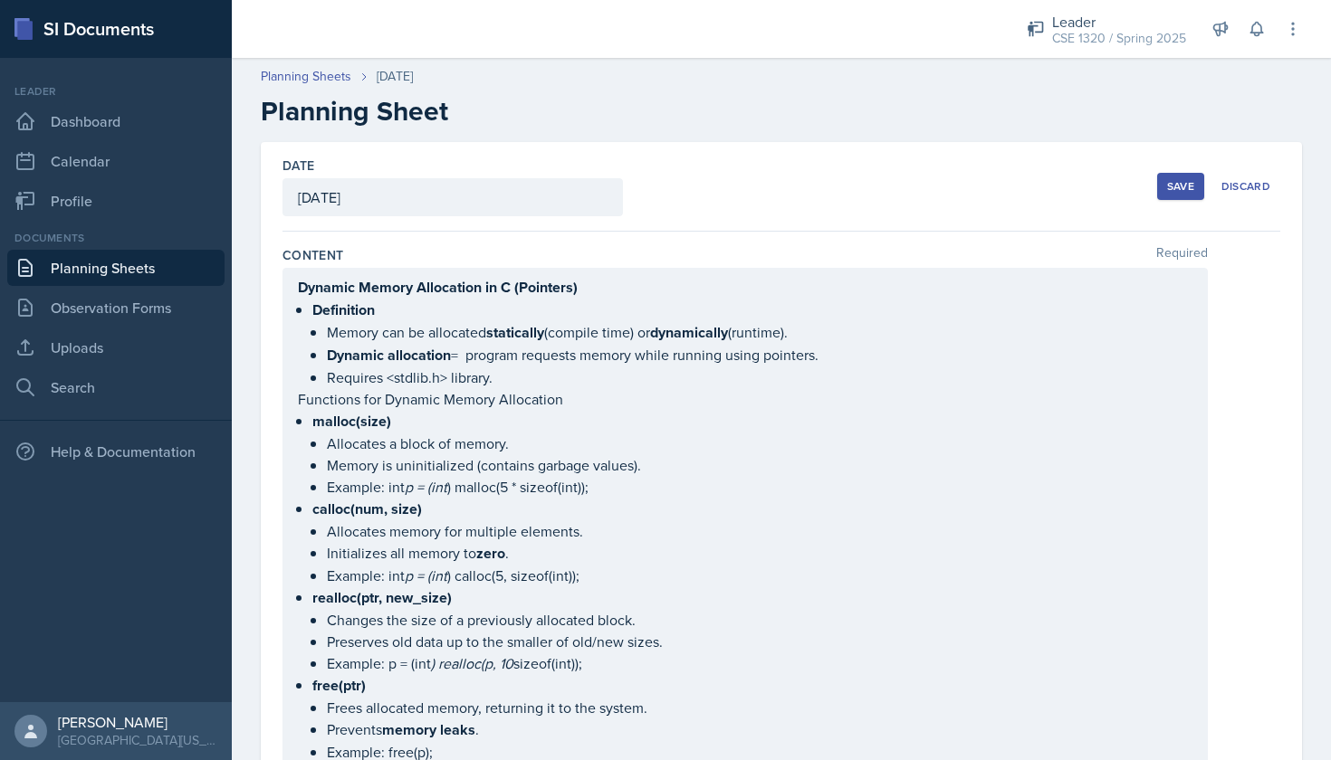  Describe the element at coordinates (760, 642) in the screenshot. I see `p: Preserves old data up to the smaller of old/new sizes.` at that location.